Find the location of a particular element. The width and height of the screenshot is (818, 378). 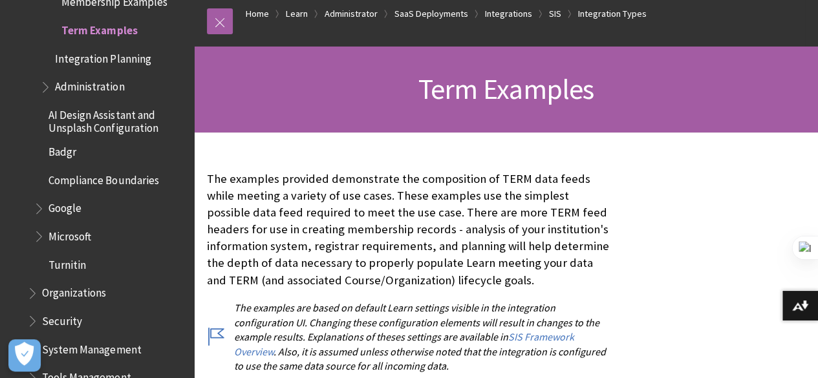

span: Compliance Boundaries is located at coordinates (104, 178).